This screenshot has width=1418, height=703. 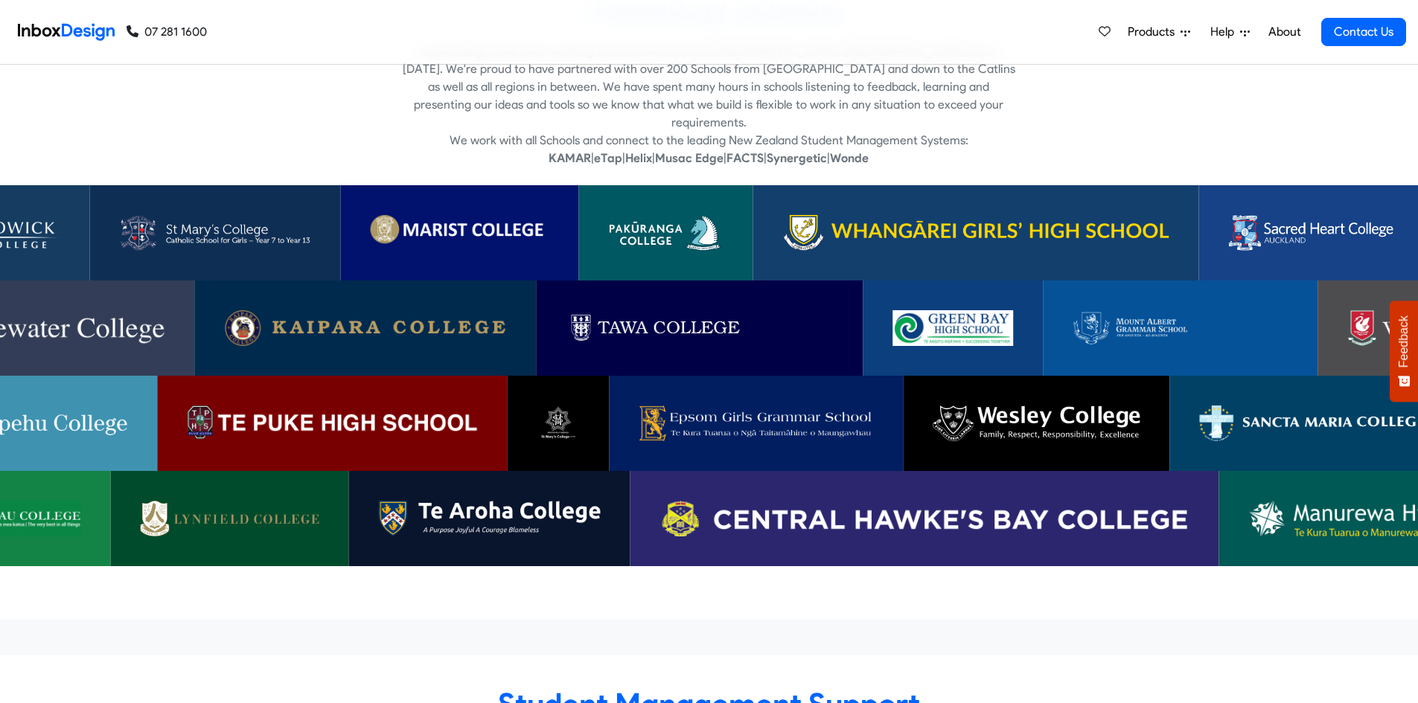 I want to click on button: Feedback - Show survey, so click(x=1404, y=351).